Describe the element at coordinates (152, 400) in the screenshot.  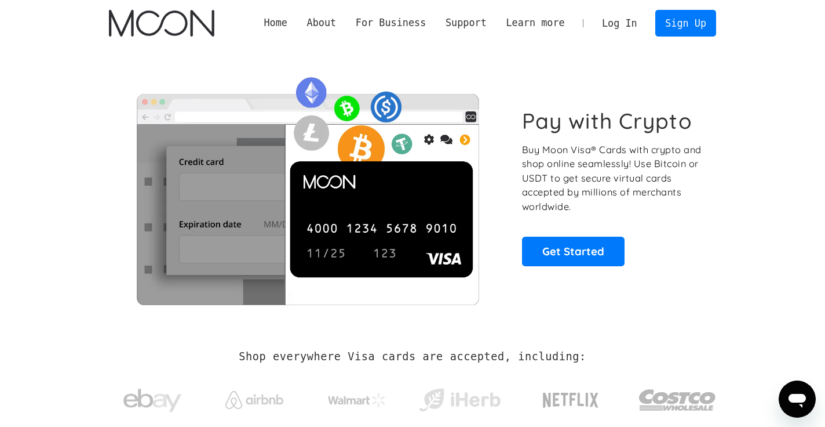
I see `img: ebay` at that location.